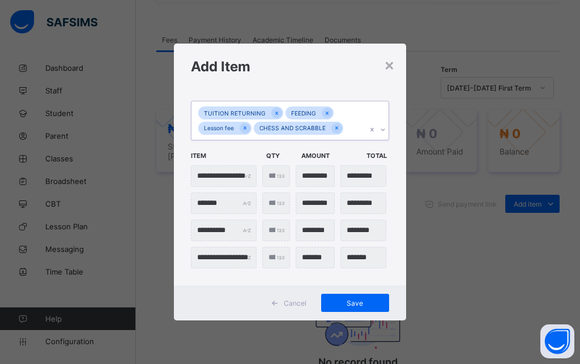  Describe the element at coordinates (234, 113) in the screenshot. I see `div: TUITION RETURNING` at that location.